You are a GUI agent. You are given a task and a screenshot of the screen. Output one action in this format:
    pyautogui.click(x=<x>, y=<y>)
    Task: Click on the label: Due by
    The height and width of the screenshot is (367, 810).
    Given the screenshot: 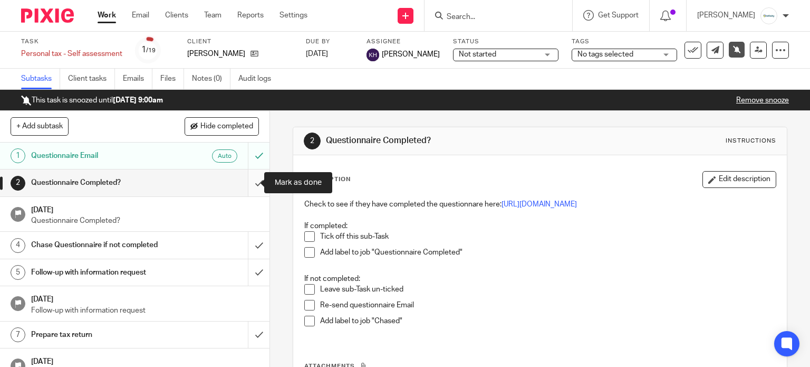 What is the action you would take?
    pyautogui.click(x=330, y=42)
    